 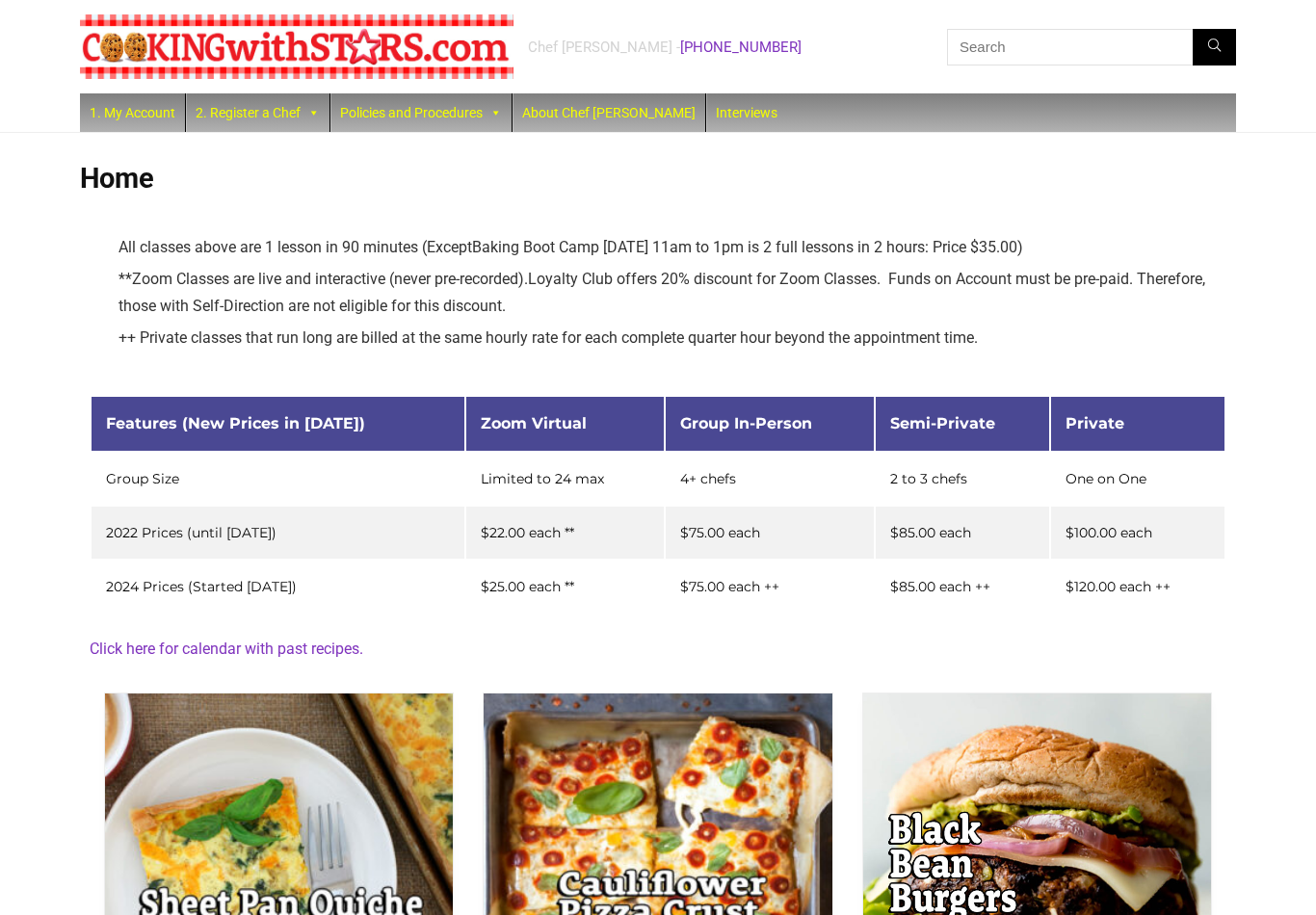 I want to click on span: Zoom Classes are live and interactive (never pre-recorded)., so click(x=330, y=279).